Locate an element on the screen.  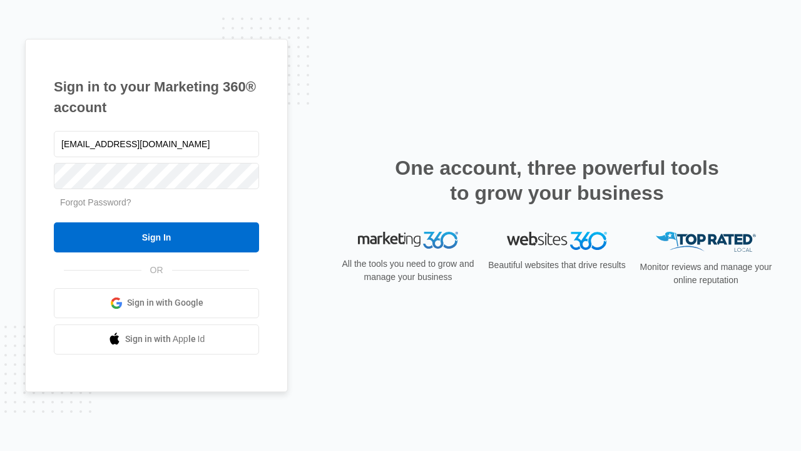
p: All the tools you need to grow and manage your business is located at coordinates (408, 270).